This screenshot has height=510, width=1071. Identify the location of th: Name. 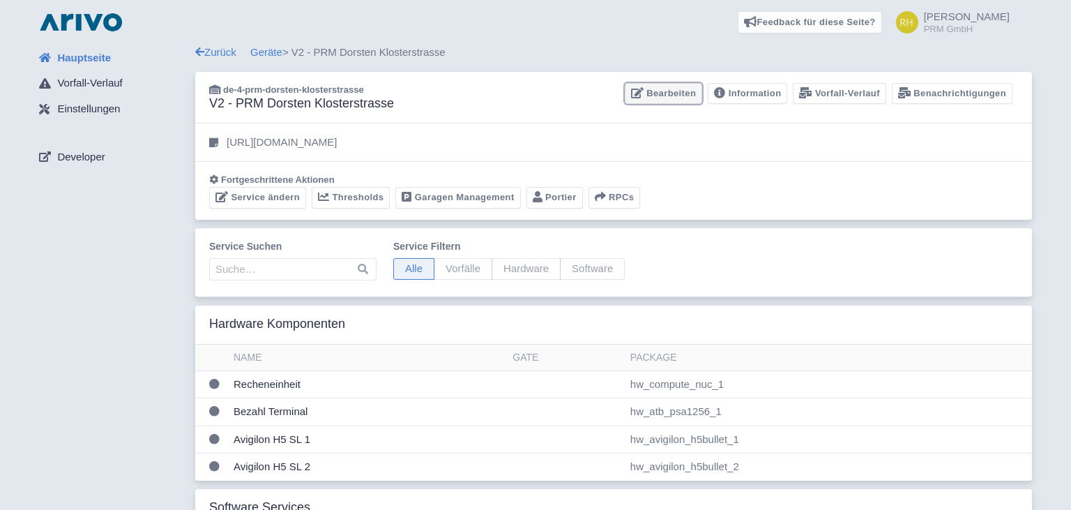
(368, 358).